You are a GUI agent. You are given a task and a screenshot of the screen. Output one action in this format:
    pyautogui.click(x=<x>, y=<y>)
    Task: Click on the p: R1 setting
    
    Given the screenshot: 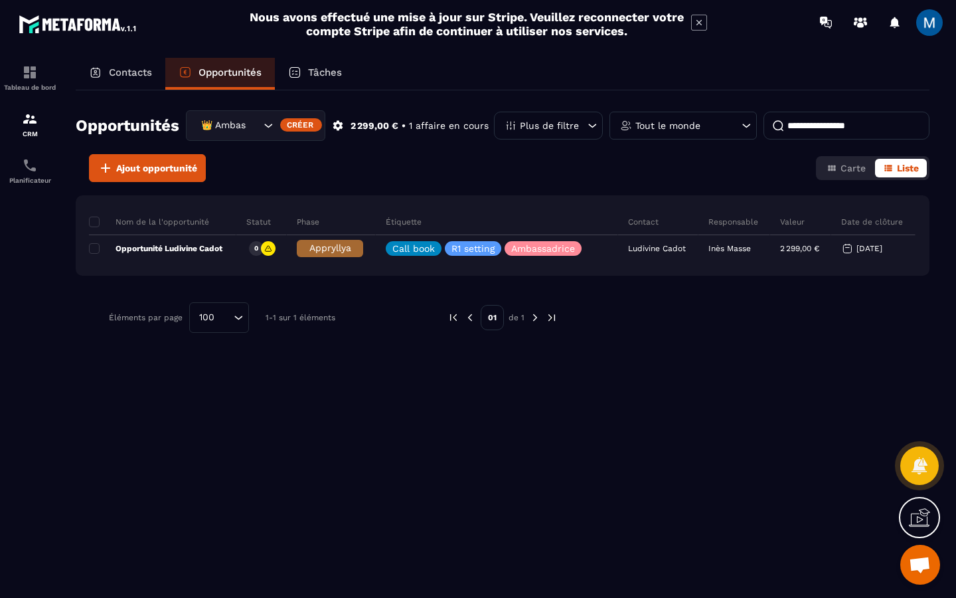 What is the action you would take?
    pyautogui.click(x=473, y=248)
    